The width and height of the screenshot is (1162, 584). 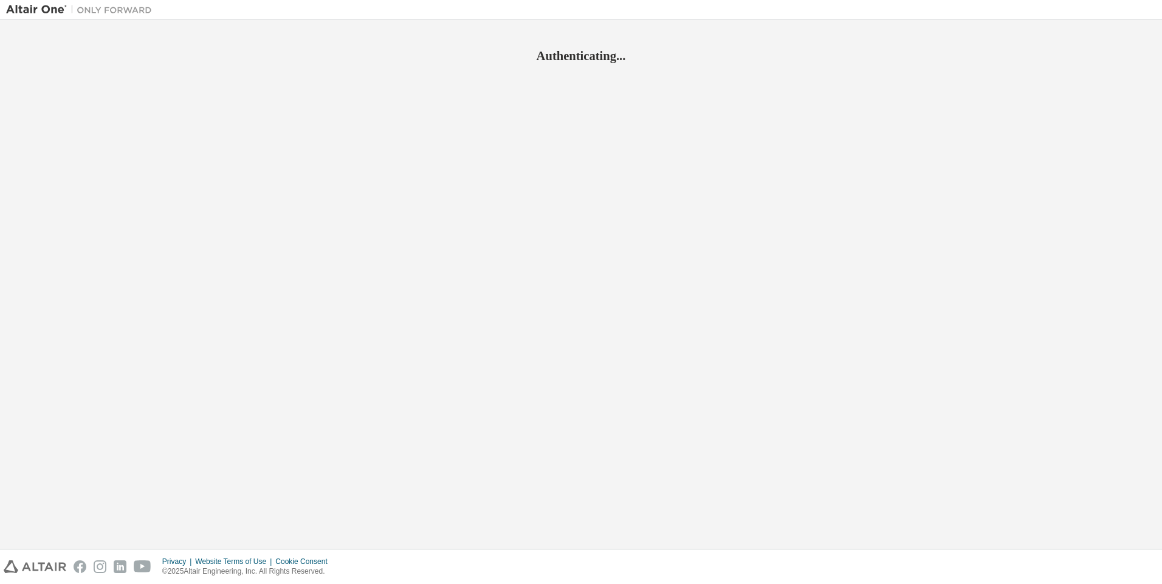 What do you see at coordinates (581, 56) in the screenshot?
I see `h2: Authenticating...` at bounding box center [581, 56].